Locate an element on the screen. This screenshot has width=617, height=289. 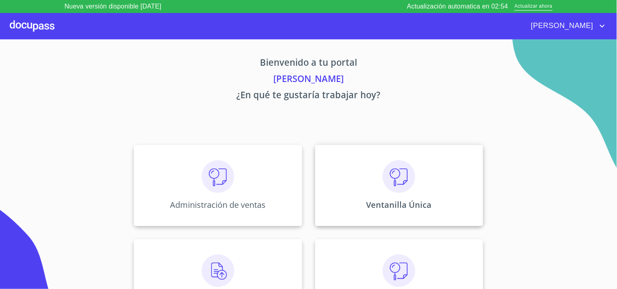
p: ¿En qué te gustaría trabajar hoy? is located at coordinates (309, 96).